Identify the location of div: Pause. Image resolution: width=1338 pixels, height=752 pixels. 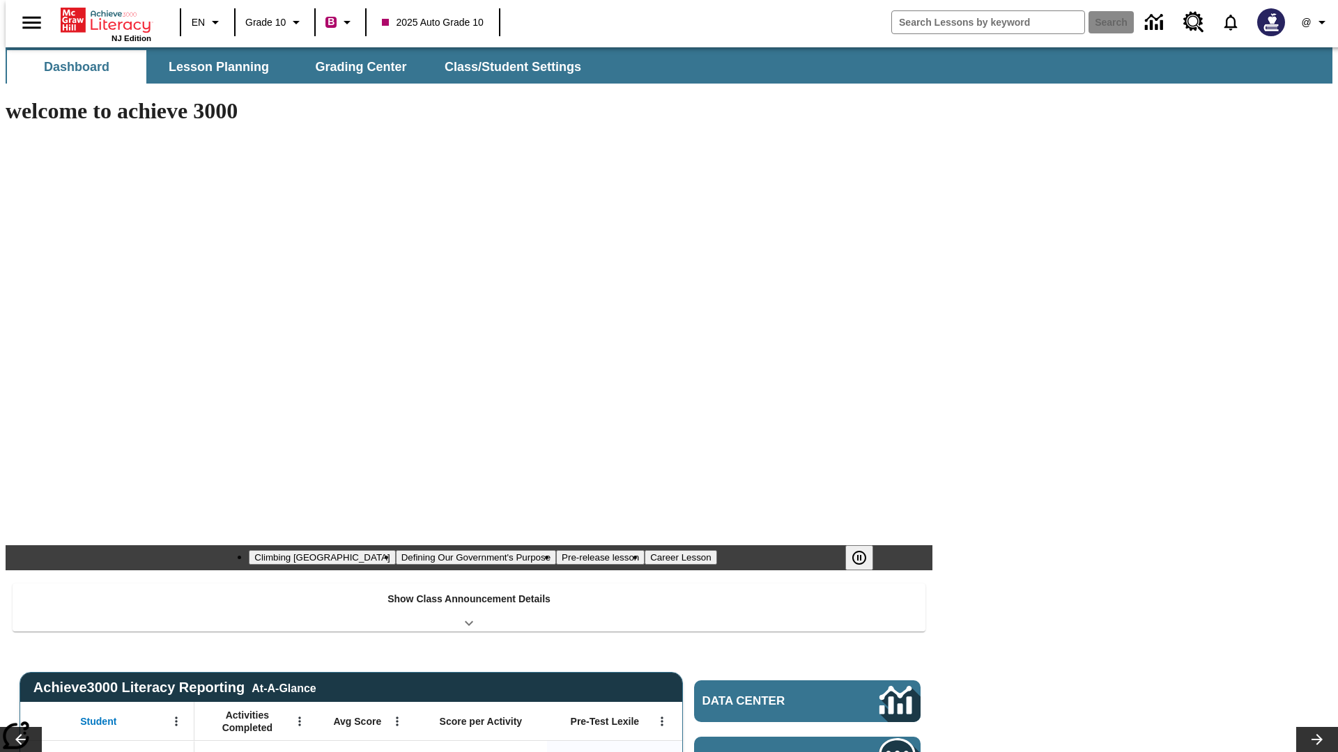
(866, 558).